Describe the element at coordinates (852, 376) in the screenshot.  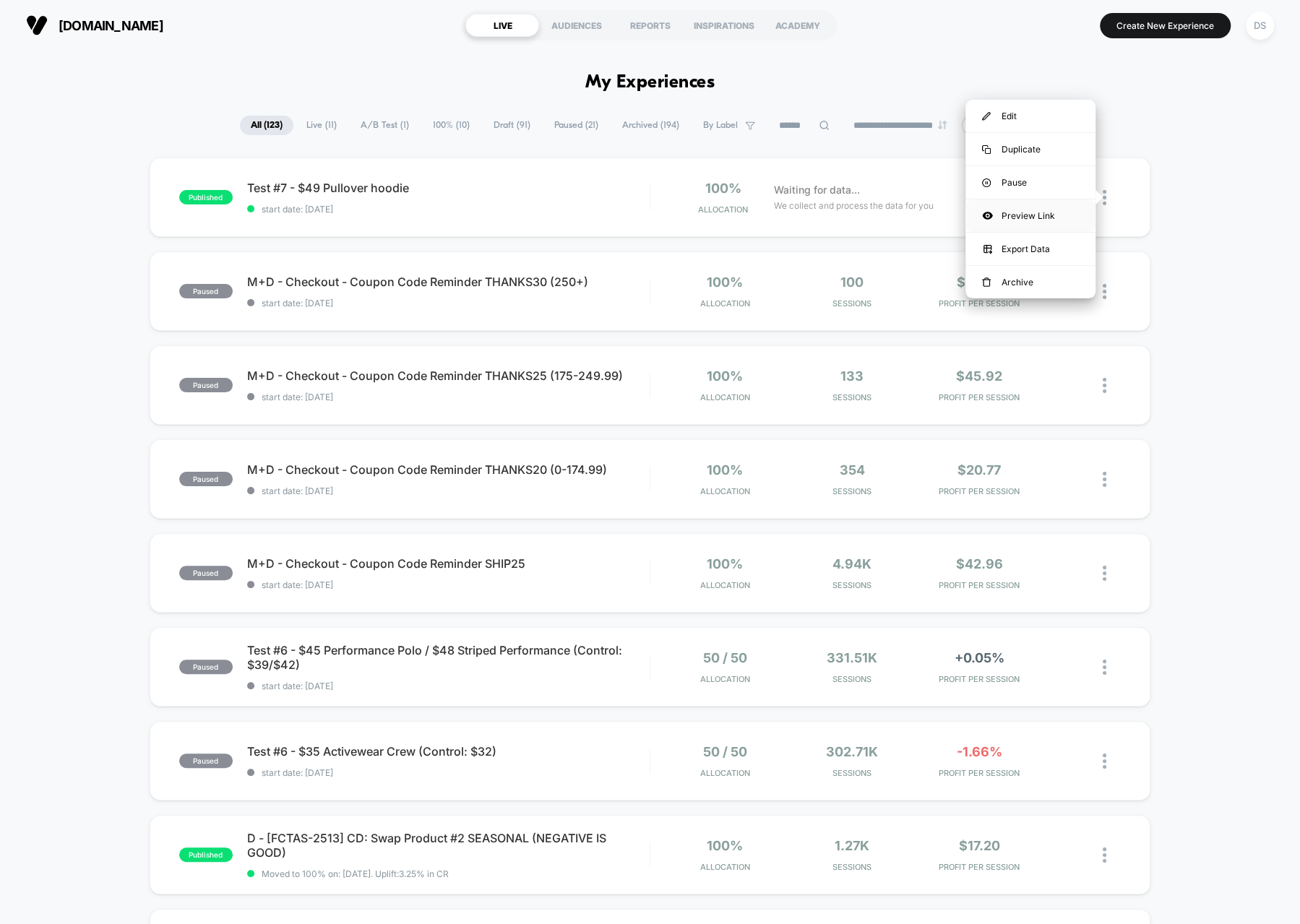
I see `span: 133` at that location.